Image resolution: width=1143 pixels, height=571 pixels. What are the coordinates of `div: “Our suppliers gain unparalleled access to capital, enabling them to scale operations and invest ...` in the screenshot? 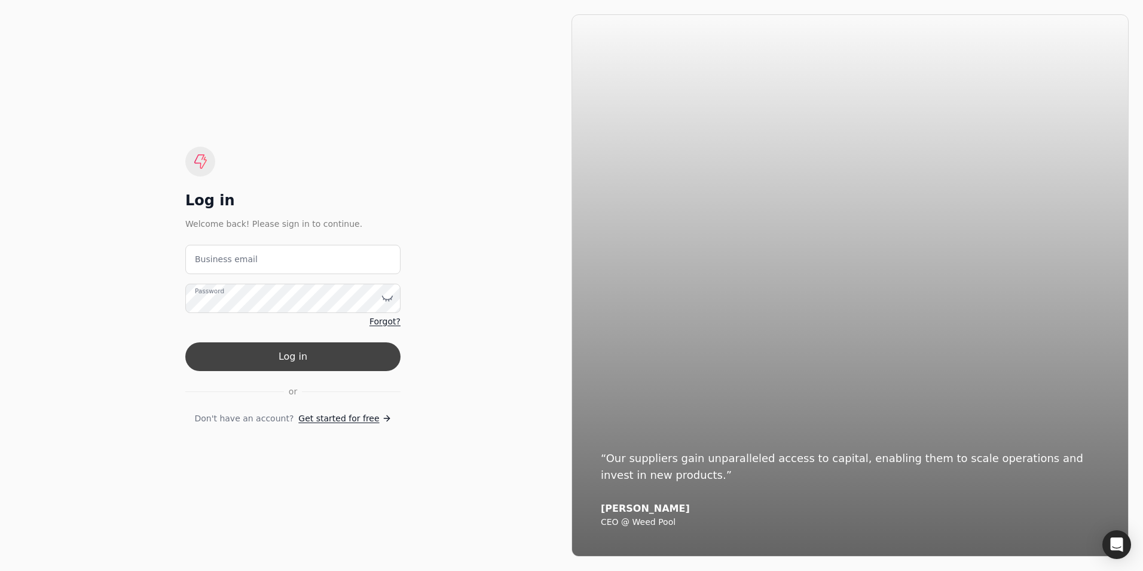 It's located at (850, 466).